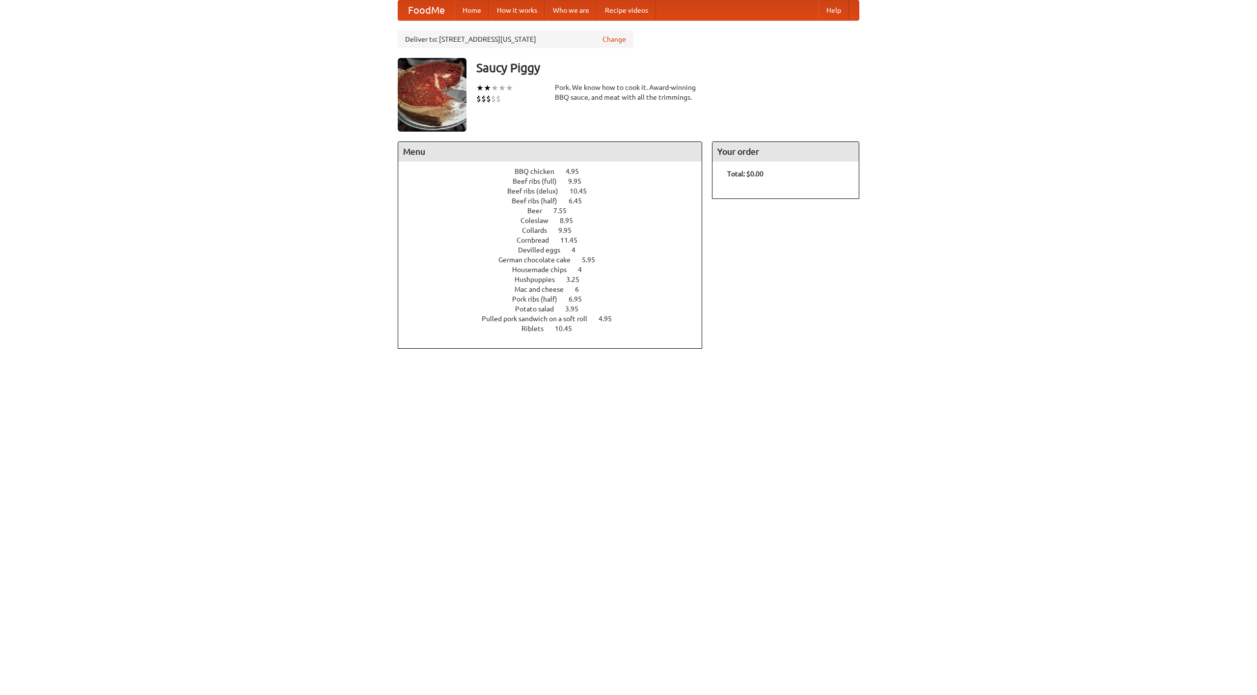 The image size is (1257, 695). I want to click on a: Beef ribs (half) 6.45, so click(556, 201).